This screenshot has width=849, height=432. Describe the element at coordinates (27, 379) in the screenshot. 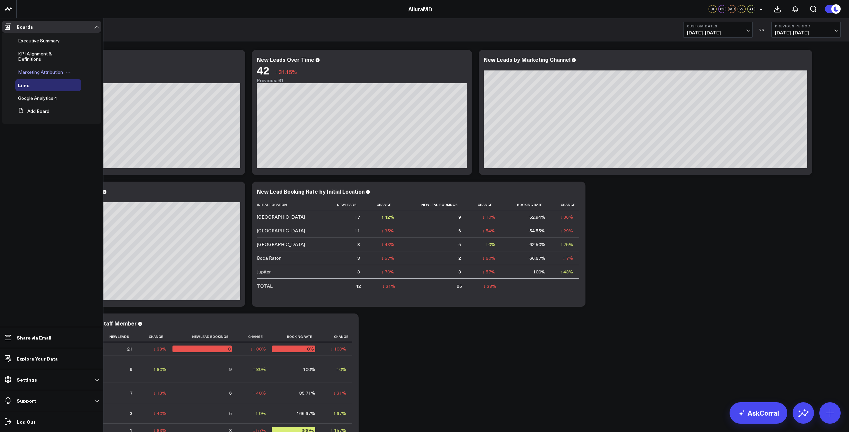

I see `p: Settings` at that location.